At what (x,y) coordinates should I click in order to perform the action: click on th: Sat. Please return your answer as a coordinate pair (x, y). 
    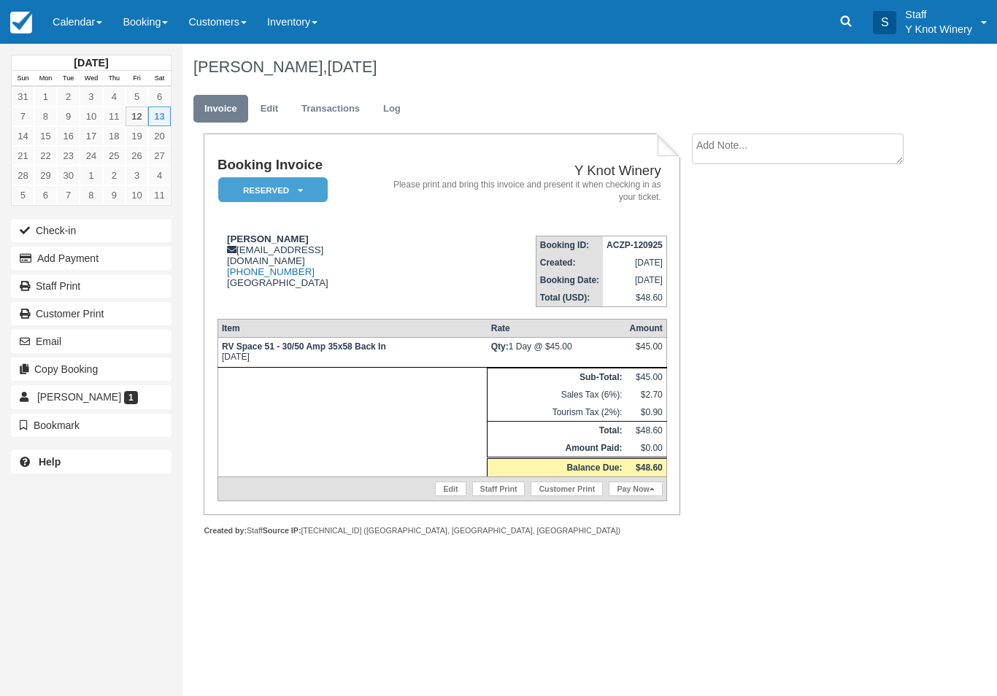
    Looking at the image, I should click on (159, 79).